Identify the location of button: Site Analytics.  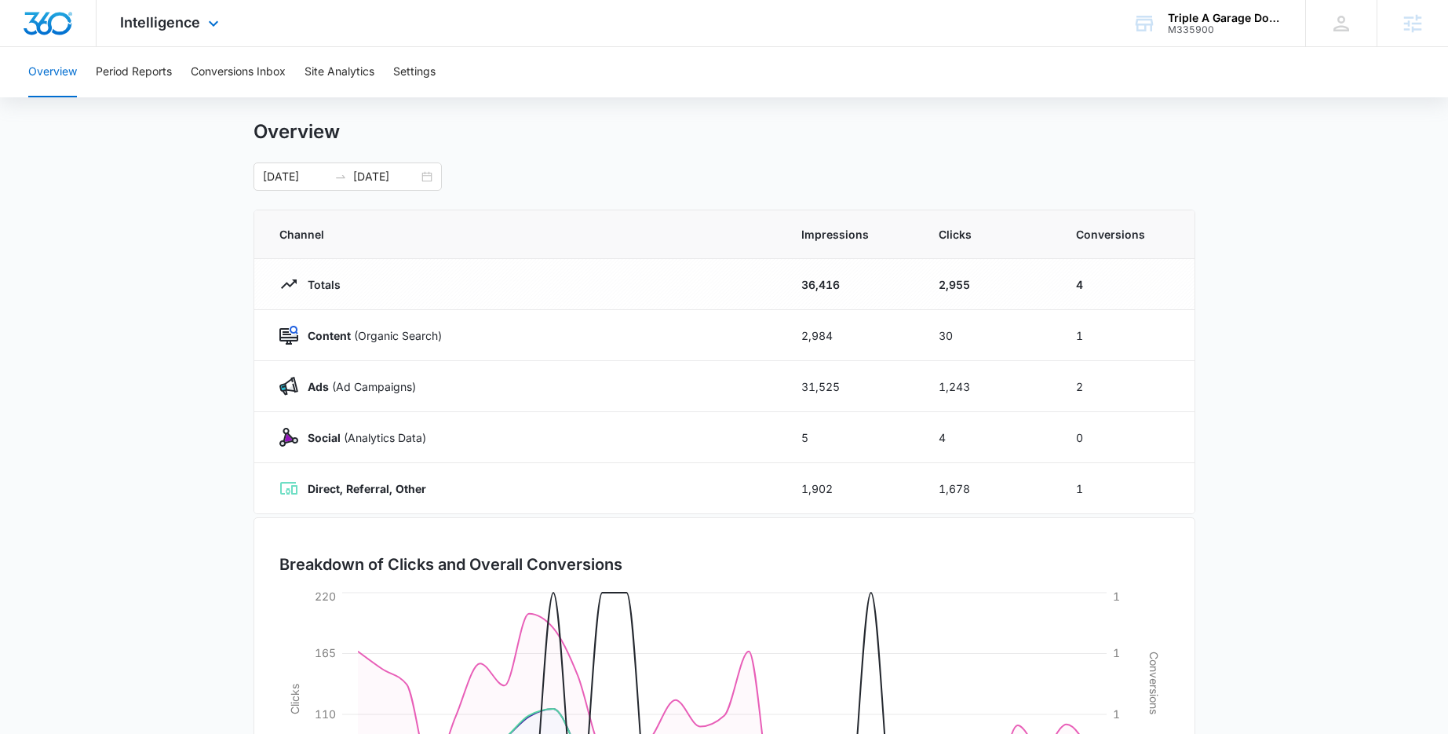
(339, 72).